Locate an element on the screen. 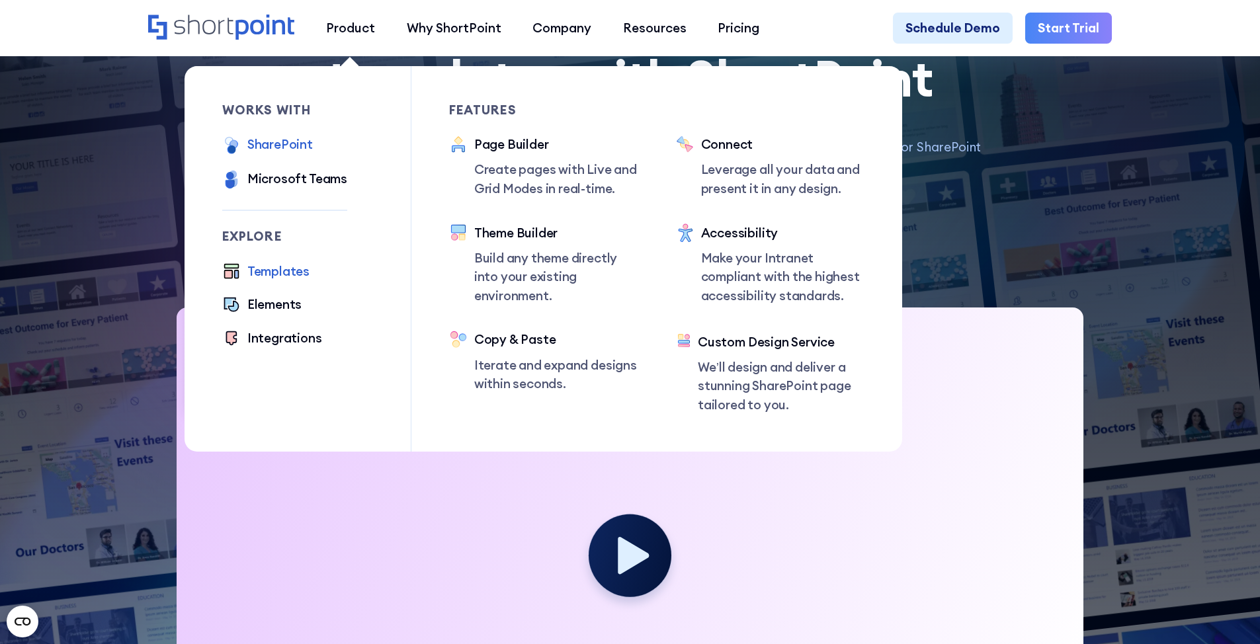 This screenshot has width=1260, height=644. p: Leverage all your data and present it in any design. is located at coordinates (783, 179).